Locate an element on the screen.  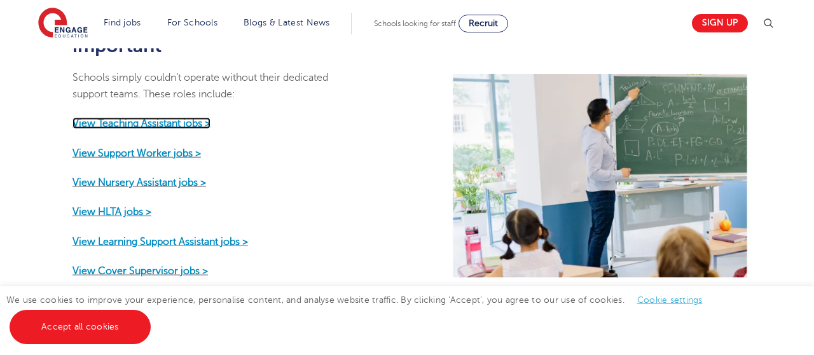
a: Cookie settings is located at coordinates (670, 300).